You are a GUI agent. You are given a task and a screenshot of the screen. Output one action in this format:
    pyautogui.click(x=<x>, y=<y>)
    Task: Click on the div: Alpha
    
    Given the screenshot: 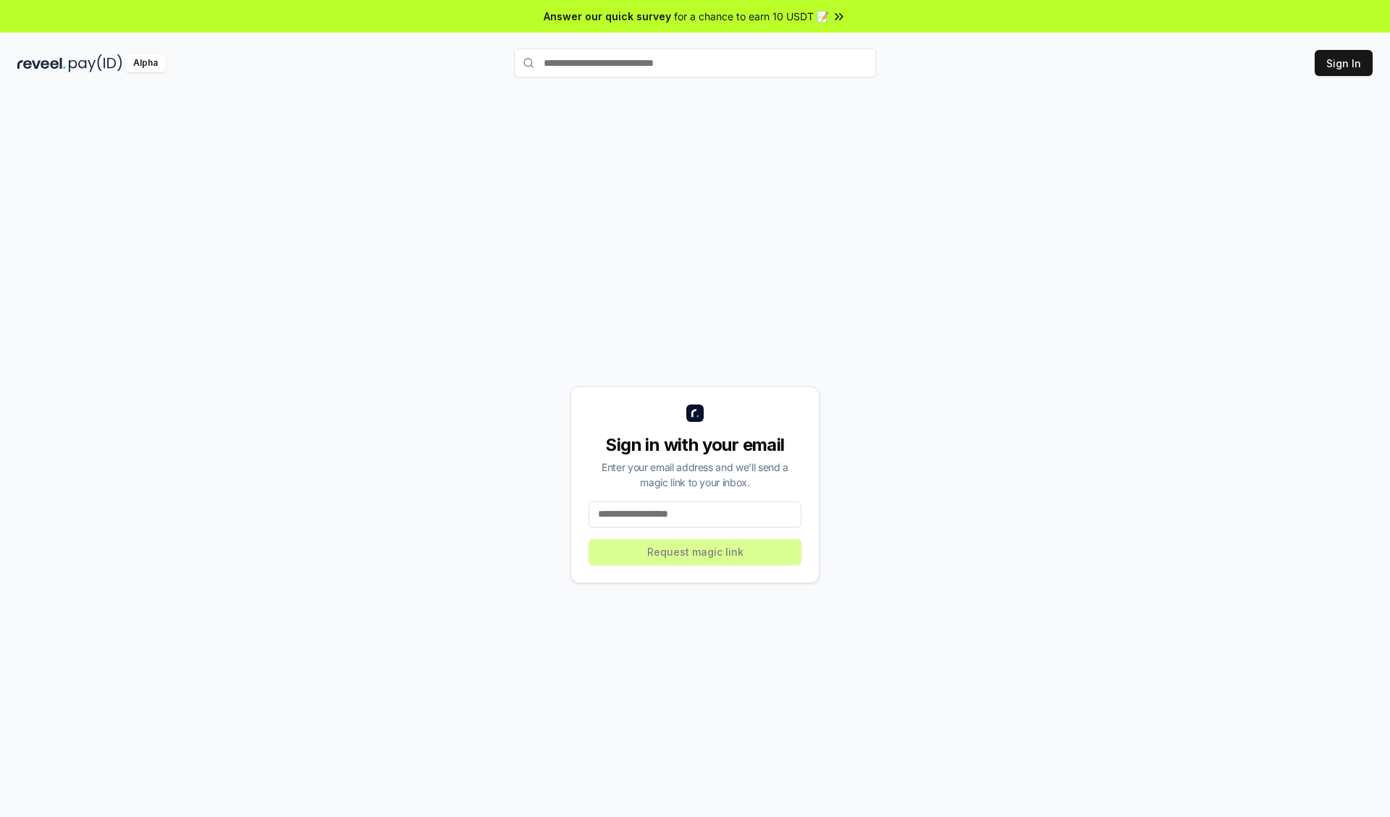 What is the action you would take?
    pyautogui.click(x=145, y=63)
    